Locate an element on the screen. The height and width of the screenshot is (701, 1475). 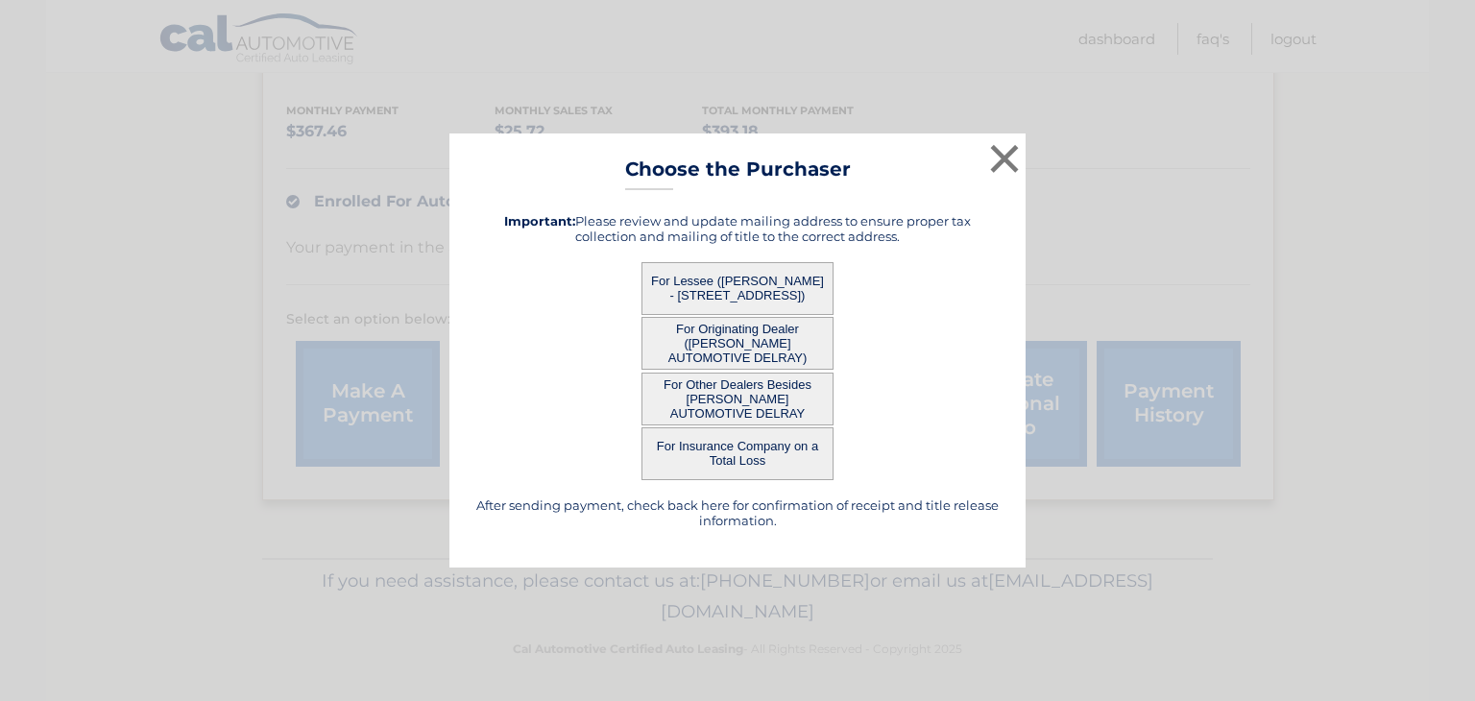
h5: After sending payment, check back here for confirmation of receipt and title release information. is located at coordinates (738, 513).